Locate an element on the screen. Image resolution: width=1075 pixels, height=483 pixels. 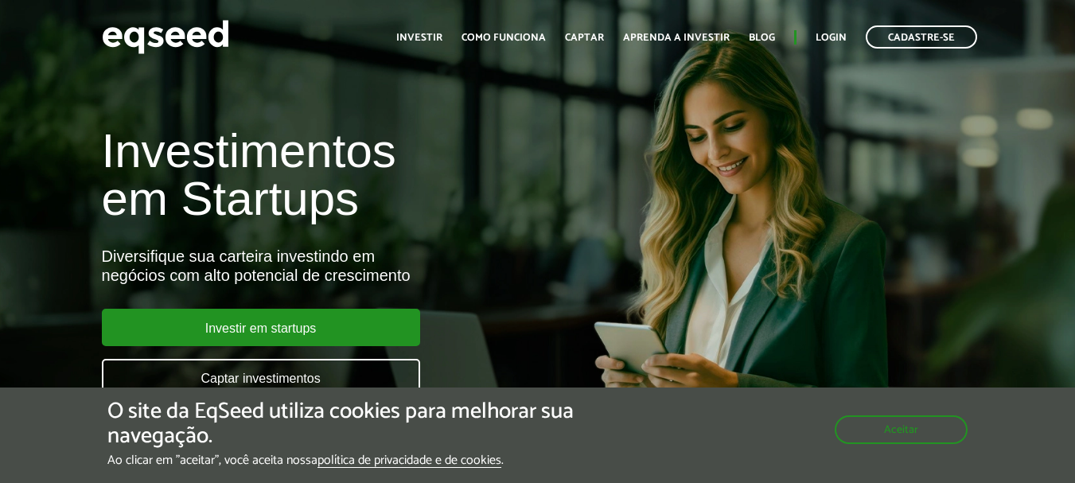
a: Investir em startups is located at coordinates (261, 327).